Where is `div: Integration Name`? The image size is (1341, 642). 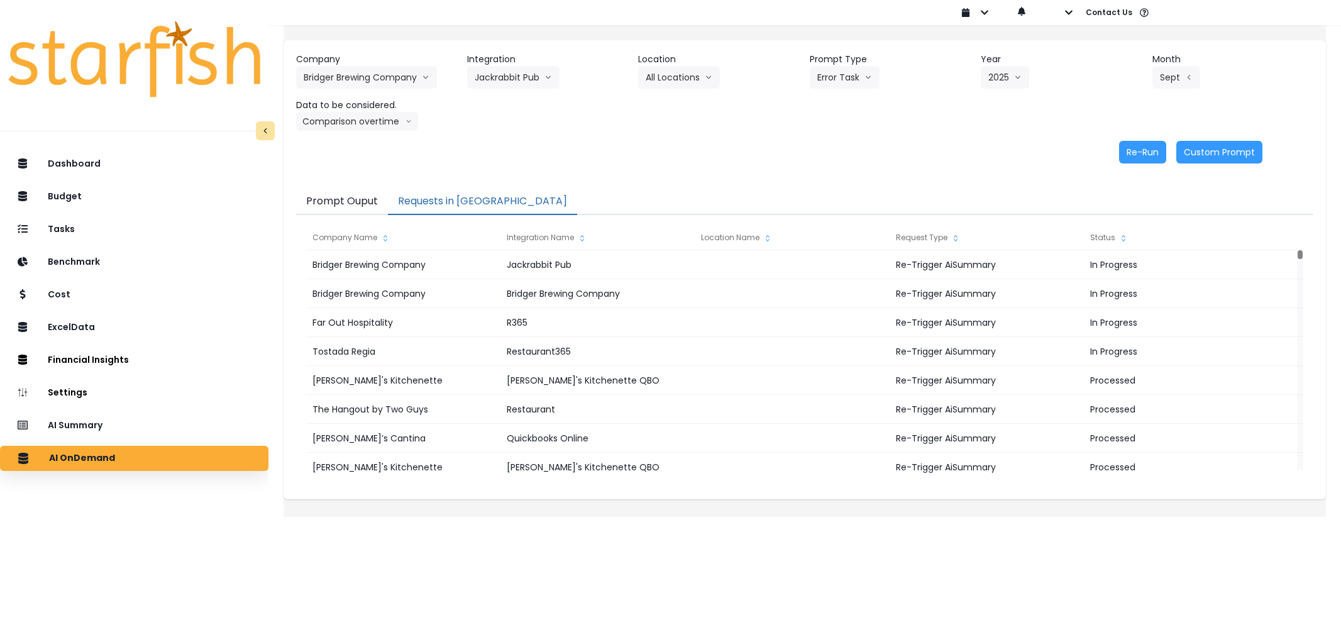
div: Integration Name is located at coordinates (597, 238).